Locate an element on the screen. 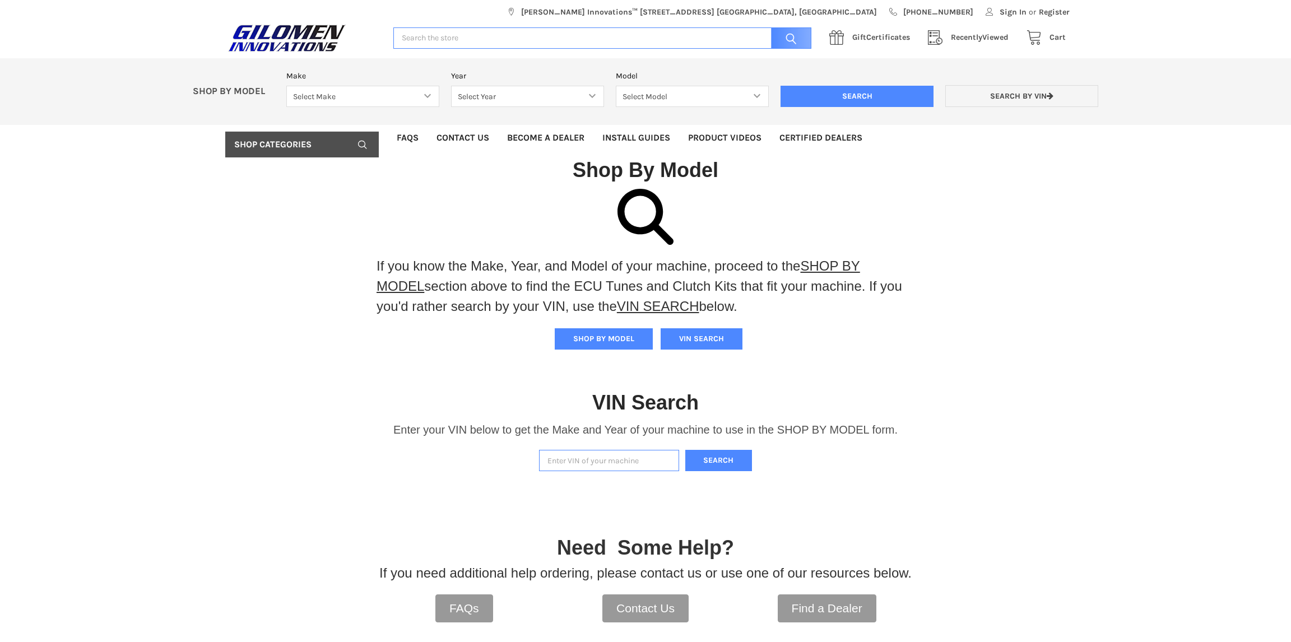 This screenshot has width=1291, height=642. a: Shop Categories is located at coordinates (302, 145).